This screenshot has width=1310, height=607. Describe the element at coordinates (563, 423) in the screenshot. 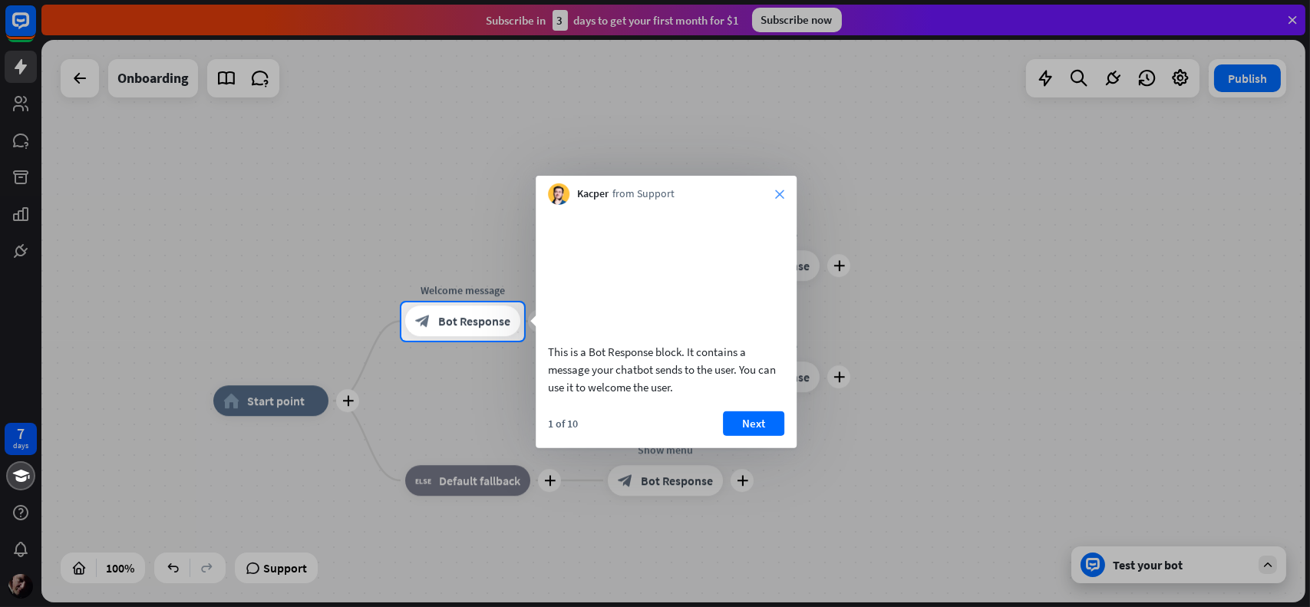

I see `div: 1 of 10` at that location.